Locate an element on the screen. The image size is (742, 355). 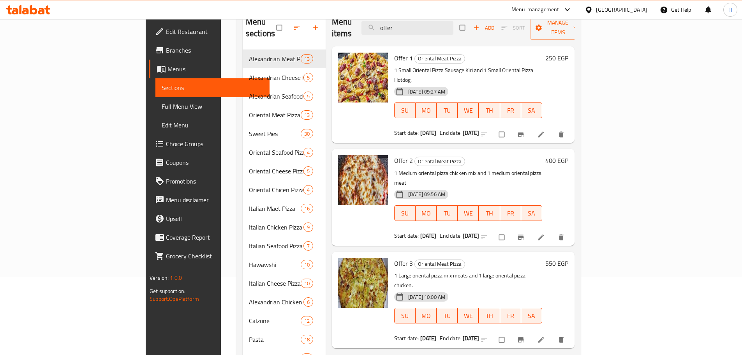
span: Add is located at coordinates (483, 28).